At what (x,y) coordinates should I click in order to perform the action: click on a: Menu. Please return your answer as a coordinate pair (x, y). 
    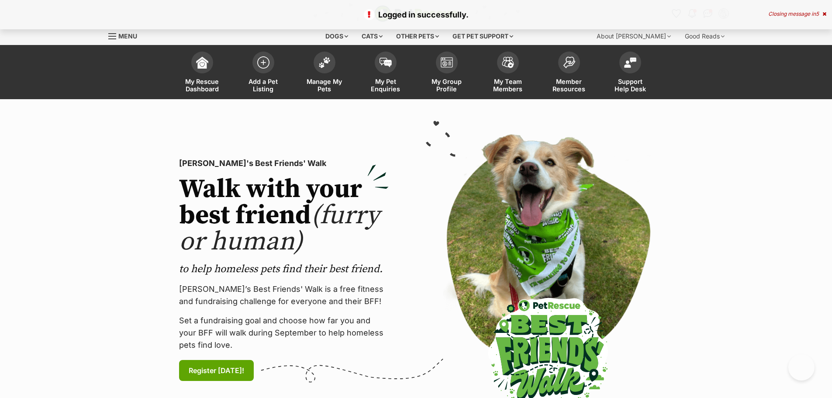
    Looking at the image, I should click on (126, 35).